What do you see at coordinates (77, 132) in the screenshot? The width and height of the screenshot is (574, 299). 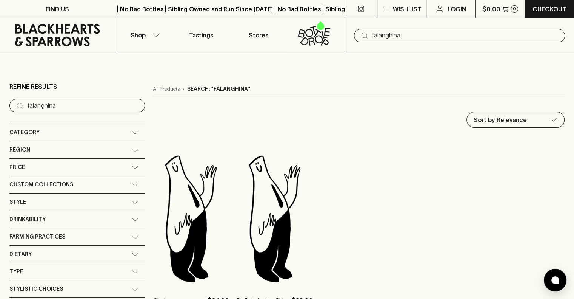 I see `div: Category` at bounding box center [77, 132].